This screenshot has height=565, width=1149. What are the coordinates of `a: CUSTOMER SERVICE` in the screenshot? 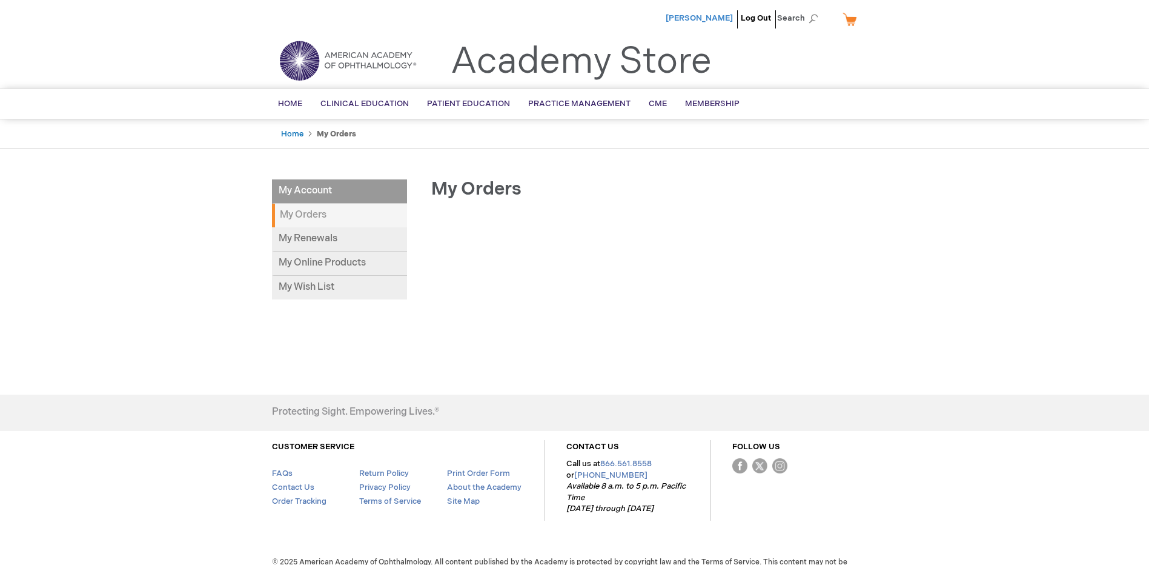 It's located at (313, 447).